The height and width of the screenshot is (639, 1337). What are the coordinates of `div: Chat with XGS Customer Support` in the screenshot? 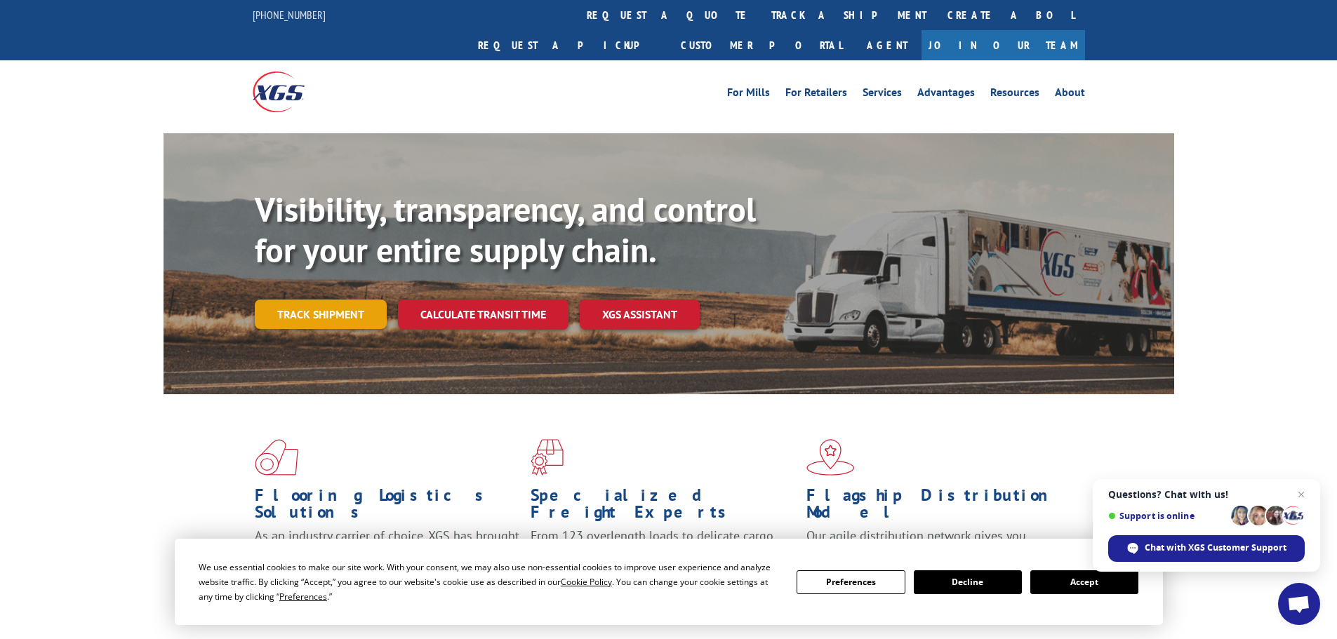 It's located at (1206, 549).